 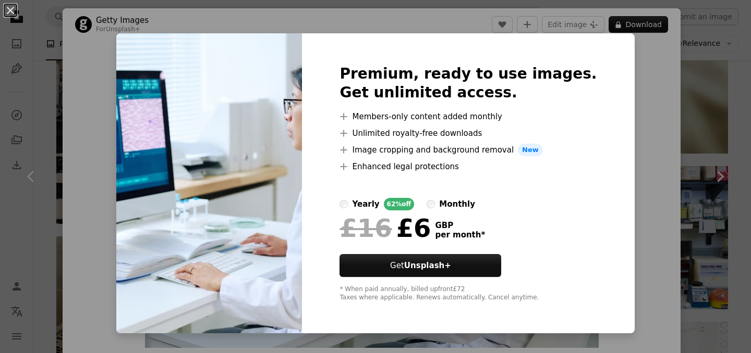 What do you see at coordinates (468, 167) in the screenshot?
I see `li: Enhanced legal protections` at bounding box center [468, 167].